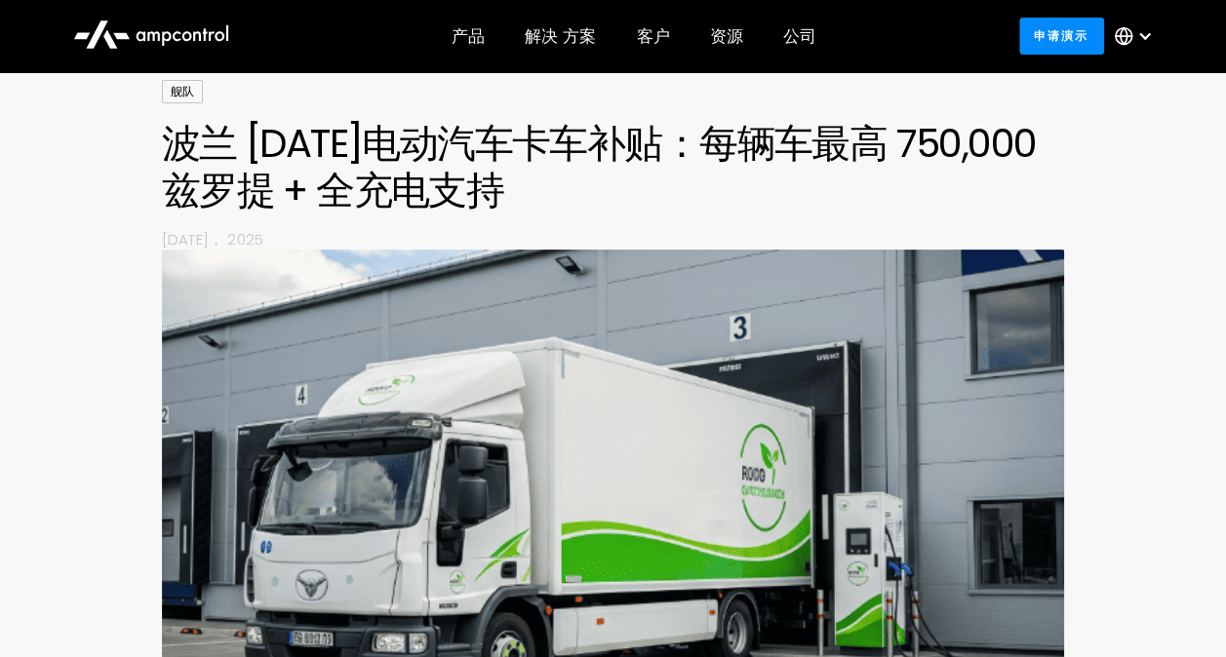 The height and width of the screenshot is (657, 1226). Describe the element at coordinates (800, 36) in the screenshot. I see `div: 公司` at that location.